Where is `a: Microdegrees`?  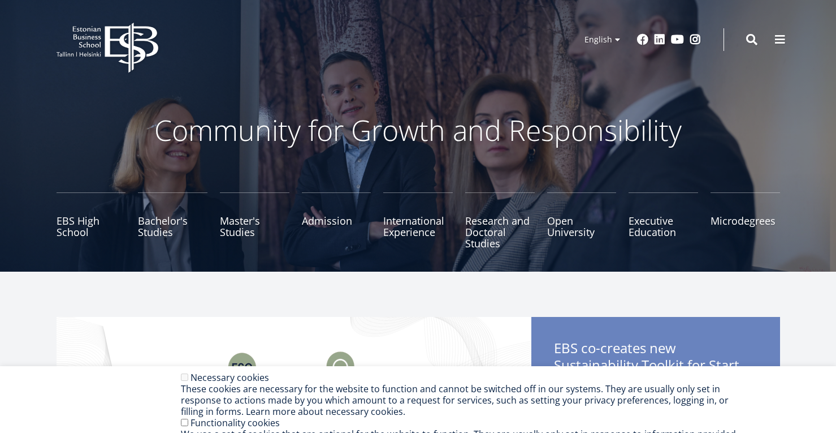
a: Microdegrees is located at coordinates (745, 221).